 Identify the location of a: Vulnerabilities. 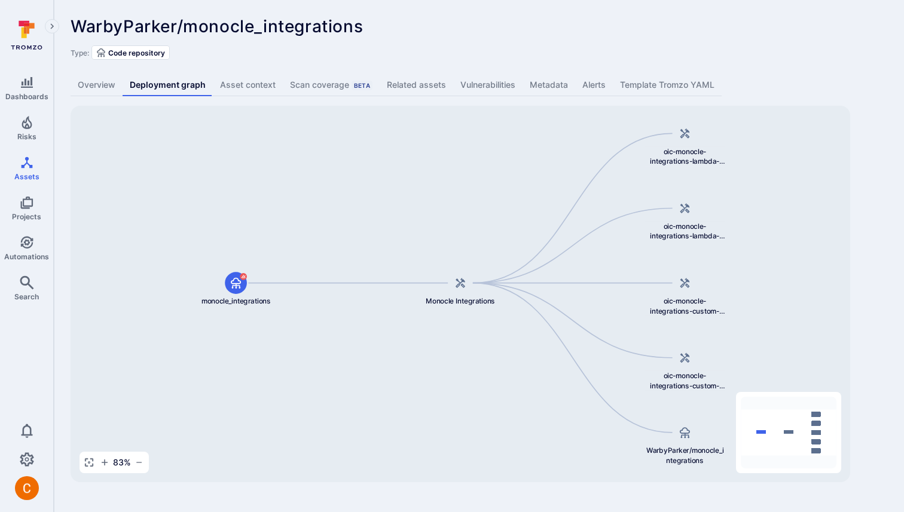
(488, 85).